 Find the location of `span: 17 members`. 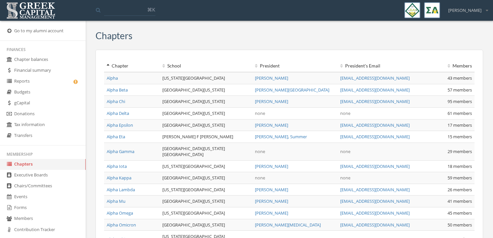

span: 17 members is located at coordinates (459, 125).